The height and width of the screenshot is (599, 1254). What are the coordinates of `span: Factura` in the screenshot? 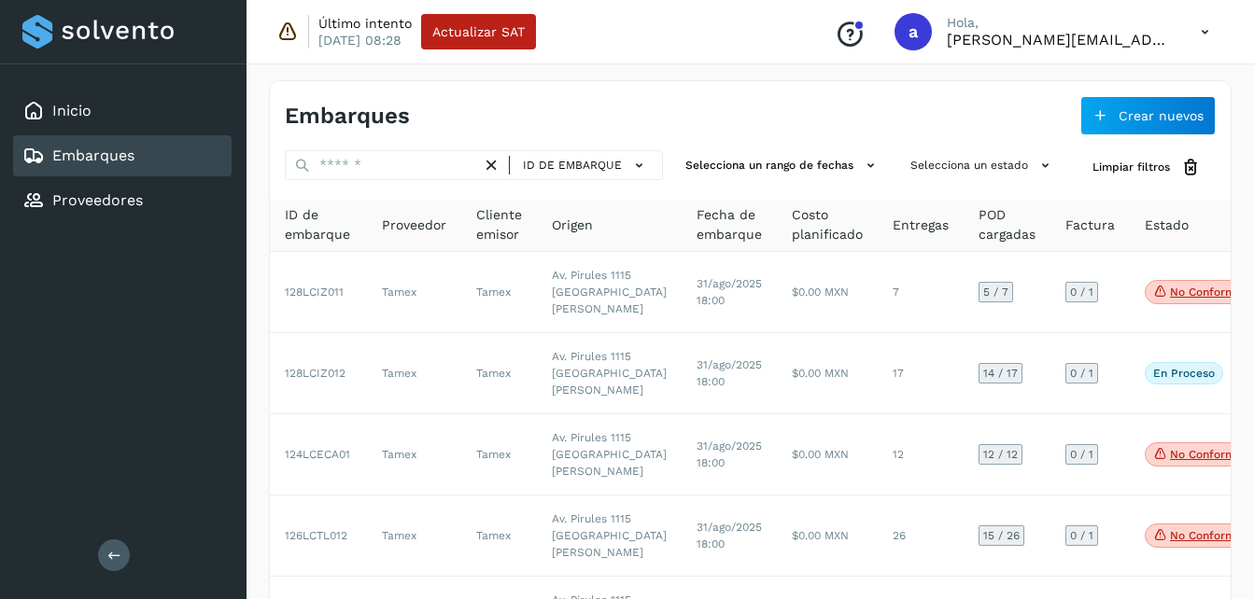 It's located at (1089, 225).